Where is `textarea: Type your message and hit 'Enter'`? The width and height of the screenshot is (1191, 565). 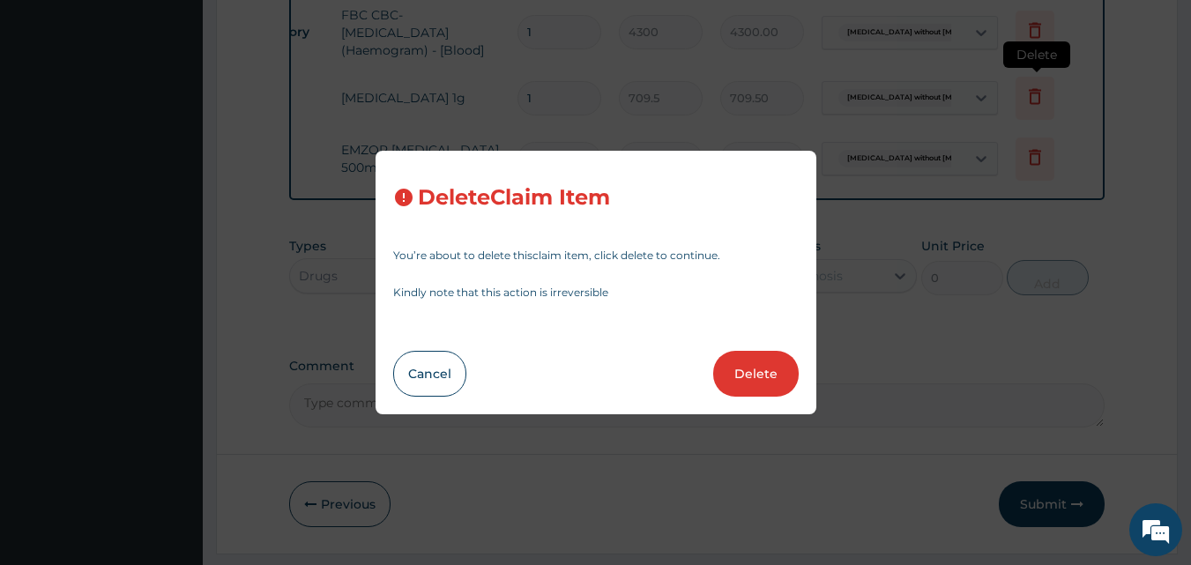
textarea: Type your message and hit 'Enter' is located at coordinates (172, 408).